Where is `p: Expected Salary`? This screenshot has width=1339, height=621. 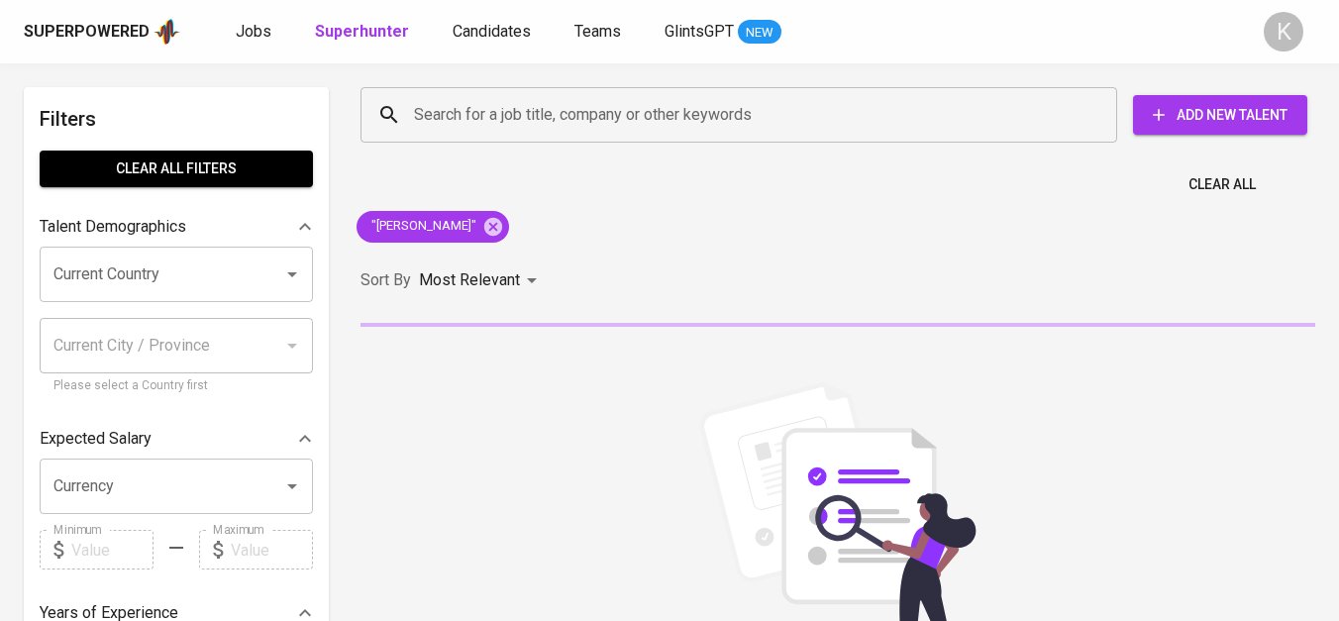 p: Expected Salary is located at coordinates (95, 439).